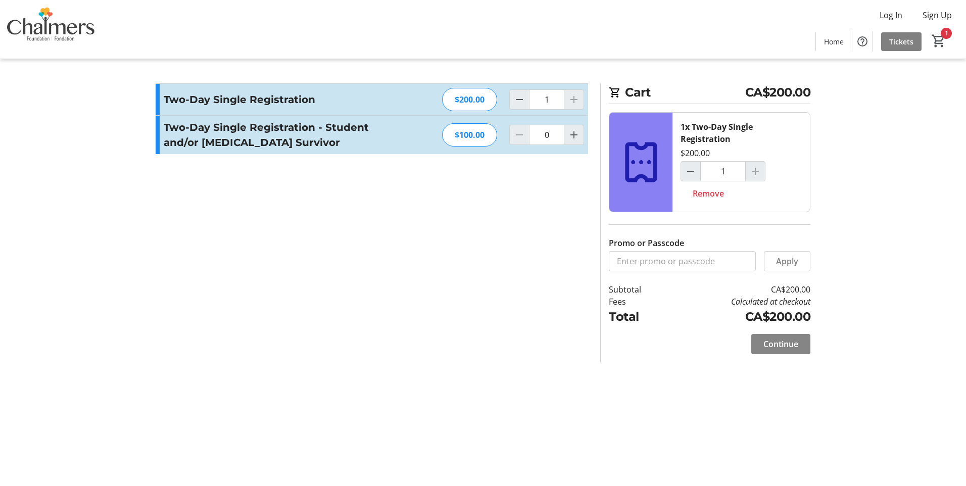 The width and height of the screenshot is (966, 486). Describe the element at coordinates (738, 302) in the screenshot. I see `td: Calculated at checkout` at that location.